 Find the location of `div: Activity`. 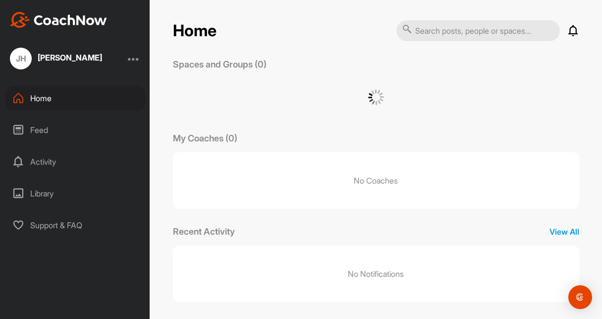

div: Activity is located at coordinates (75, 162).